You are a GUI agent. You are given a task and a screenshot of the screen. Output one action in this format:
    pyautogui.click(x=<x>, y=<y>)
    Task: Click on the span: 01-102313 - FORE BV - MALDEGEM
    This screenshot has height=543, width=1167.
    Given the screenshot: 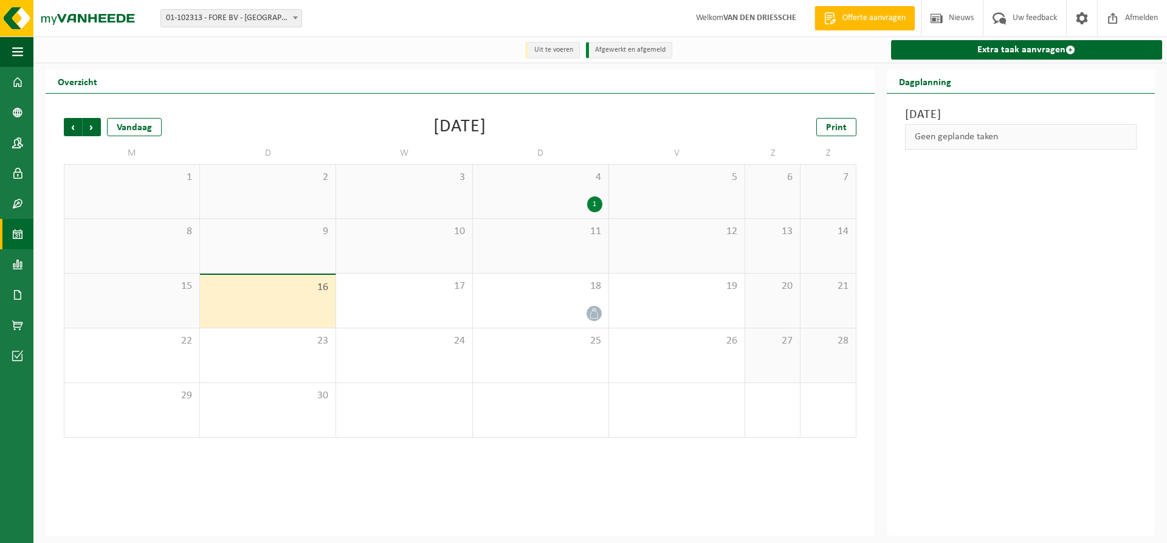 What is the action you would take?
    pyautogui.click(x=231, y=18)
    